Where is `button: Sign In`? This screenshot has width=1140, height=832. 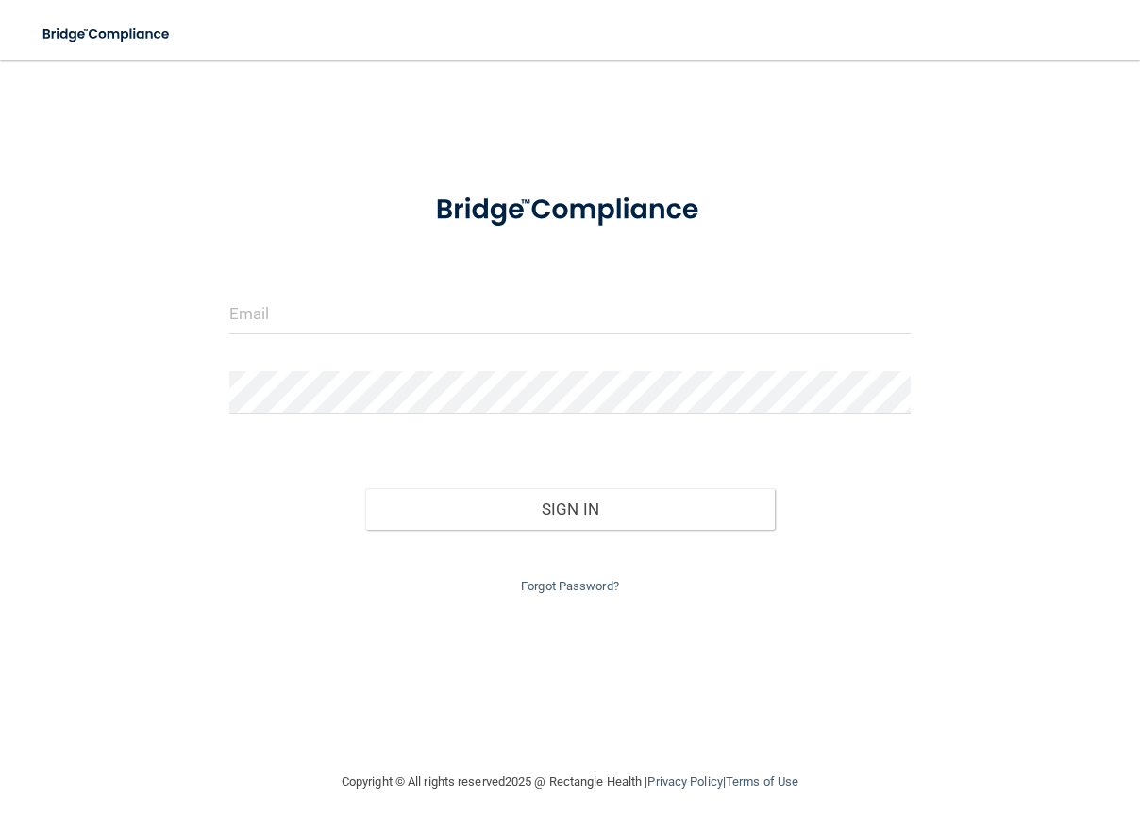 button: Sign In is located at coordinates (569, 509).